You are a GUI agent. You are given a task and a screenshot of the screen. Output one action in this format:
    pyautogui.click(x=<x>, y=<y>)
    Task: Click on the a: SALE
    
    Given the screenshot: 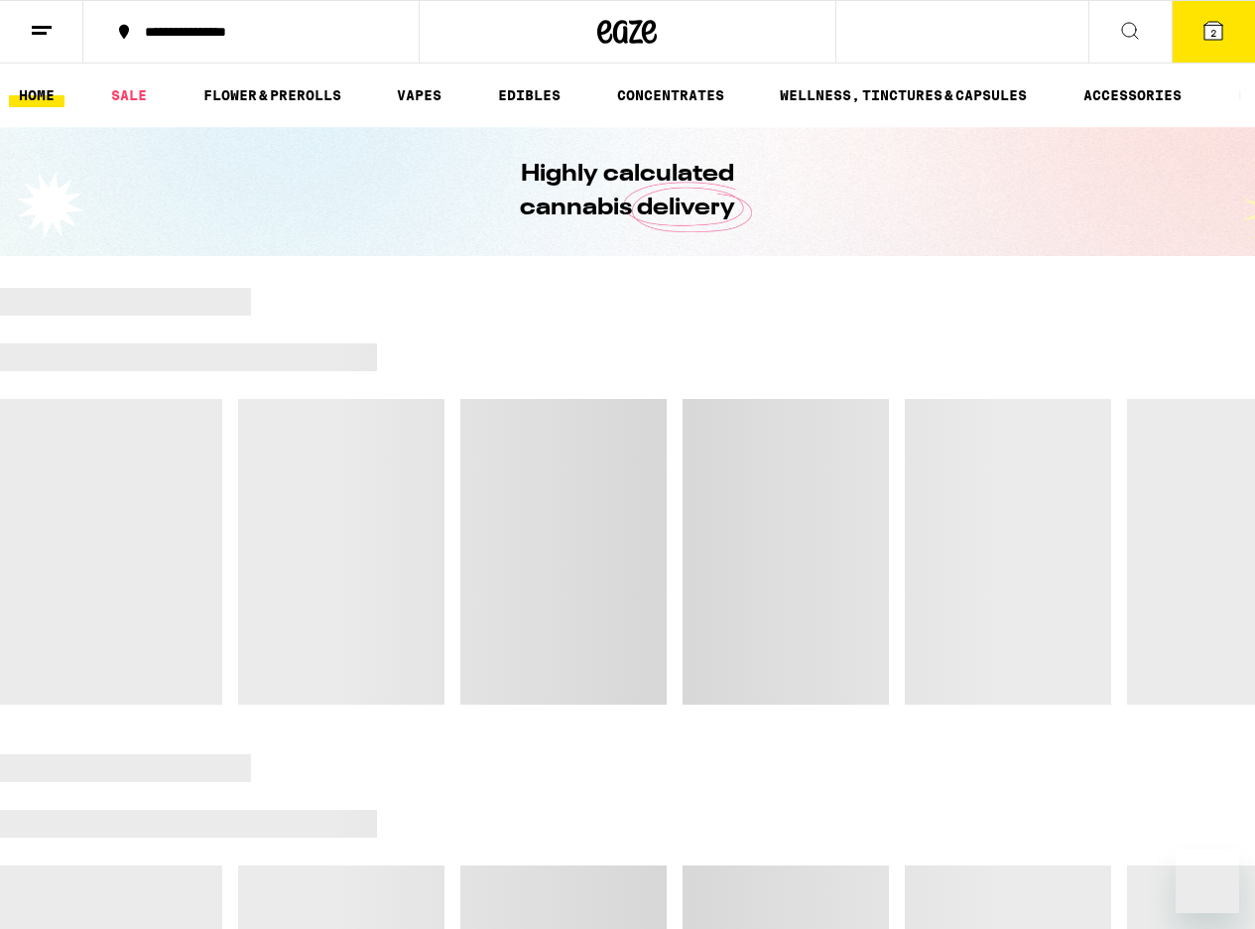 What is the action you would take?
    pyautogui.click(x=129, y=95)
    